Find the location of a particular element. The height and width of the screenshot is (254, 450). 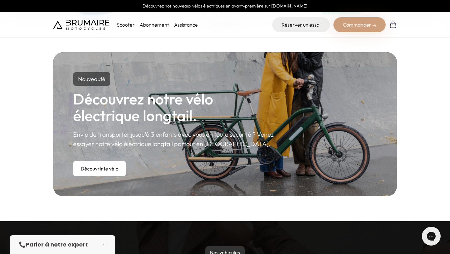

a: Assistance is located at coordinates (186, 25).